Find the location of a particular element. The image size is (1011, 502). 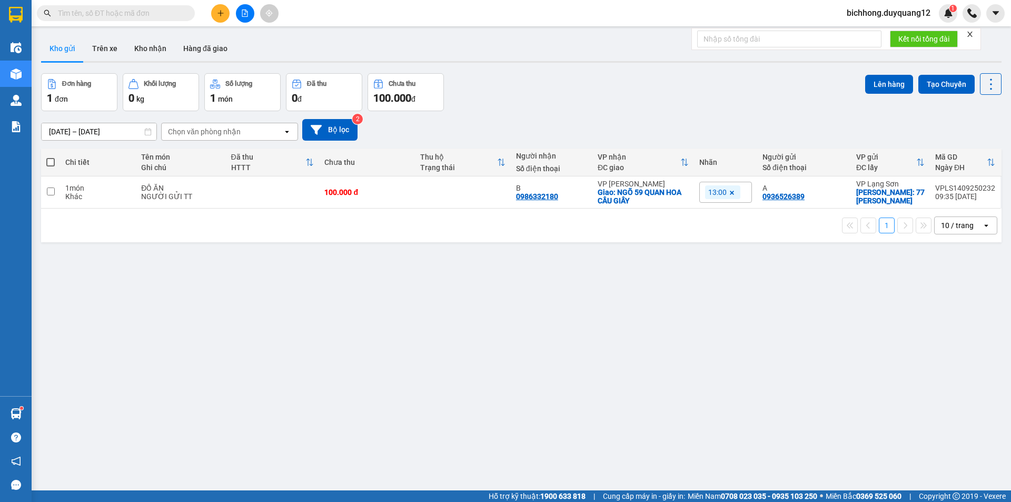

div: ĐỒ ĂN is located at coordinates (181, 188).